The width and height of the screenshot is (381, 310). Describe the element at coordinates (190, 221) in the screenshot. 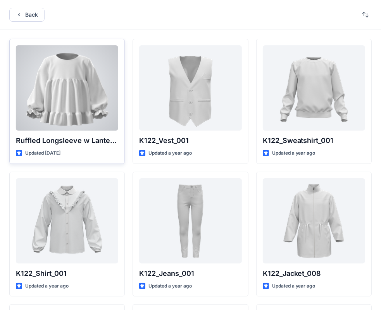

I see `a: K122_Jeans_001` at that location.